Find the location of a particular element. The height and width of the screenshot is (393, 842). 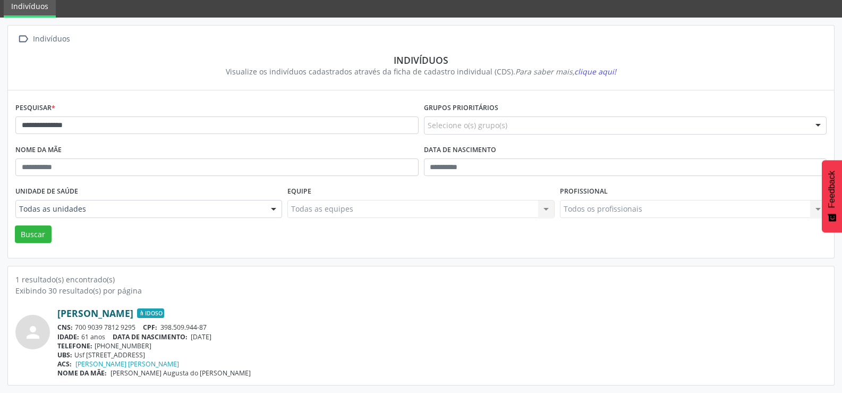

label: Nome da mãe is located at coordinates (38, 150).